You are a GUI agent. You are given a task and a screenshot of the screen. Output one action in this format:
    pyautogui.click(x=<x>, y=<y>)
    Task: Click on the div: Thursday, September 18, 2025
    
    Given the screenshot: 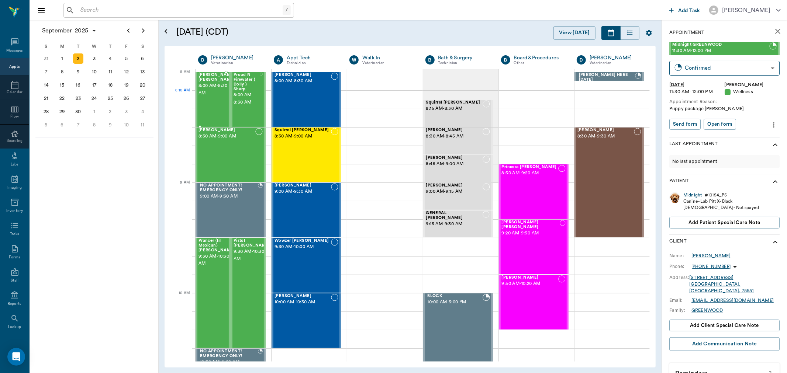 What is the action you would take?
    pyautogui.click(x=110, y=85)
    